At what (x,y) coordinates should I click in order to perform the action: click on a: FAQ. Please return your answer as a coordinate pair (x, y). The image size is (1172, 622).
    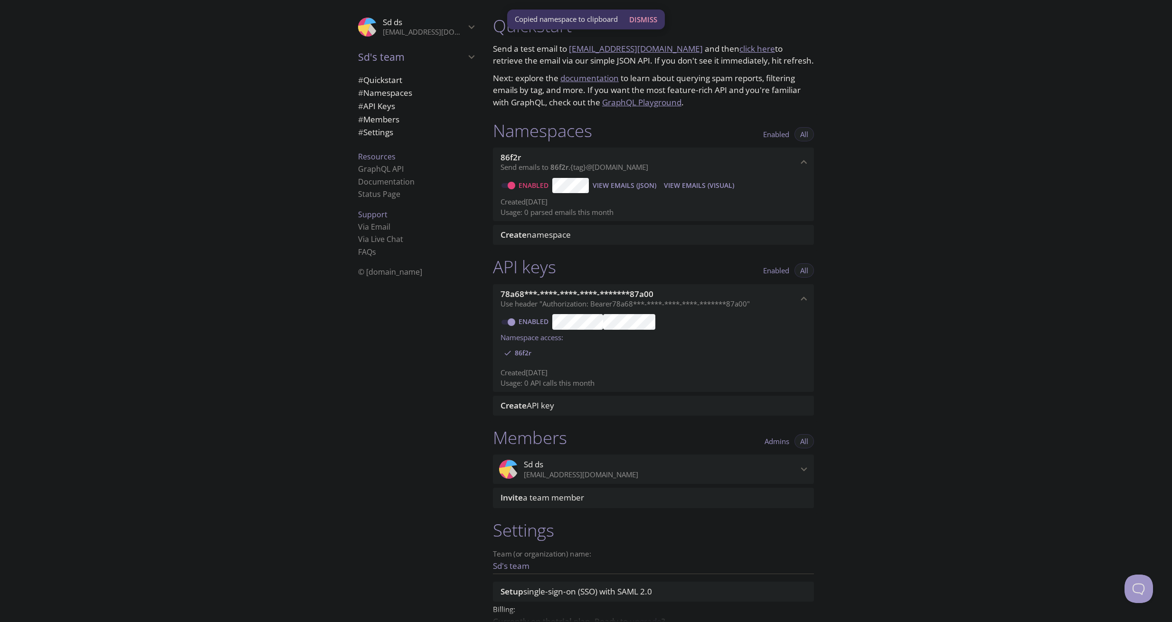
    Looking at the image, I should click on (367, 252).